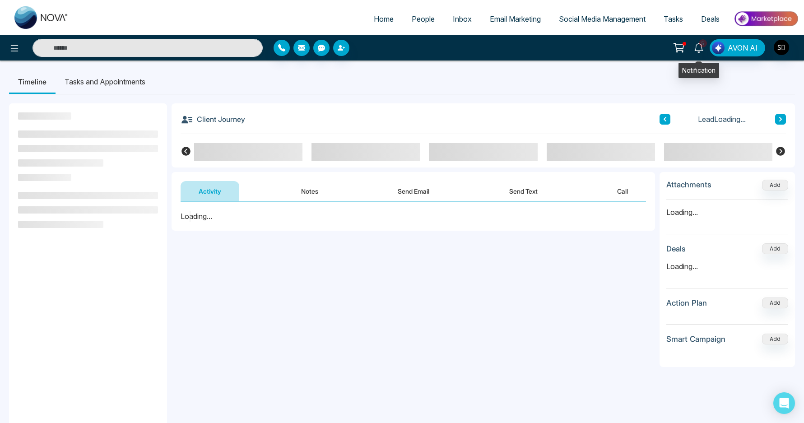 Image resolution: width=804 pixels, height=423 pixels. What do you see at coordinates (384, 19) in the screenshot?
I see `a: Home` at bounding box center [384, 19].